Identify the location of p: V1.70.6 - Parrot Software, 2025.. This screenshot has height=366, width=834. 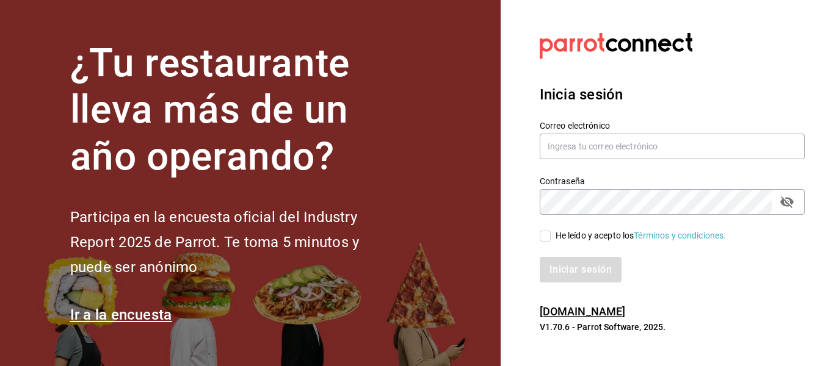
(672, 327).